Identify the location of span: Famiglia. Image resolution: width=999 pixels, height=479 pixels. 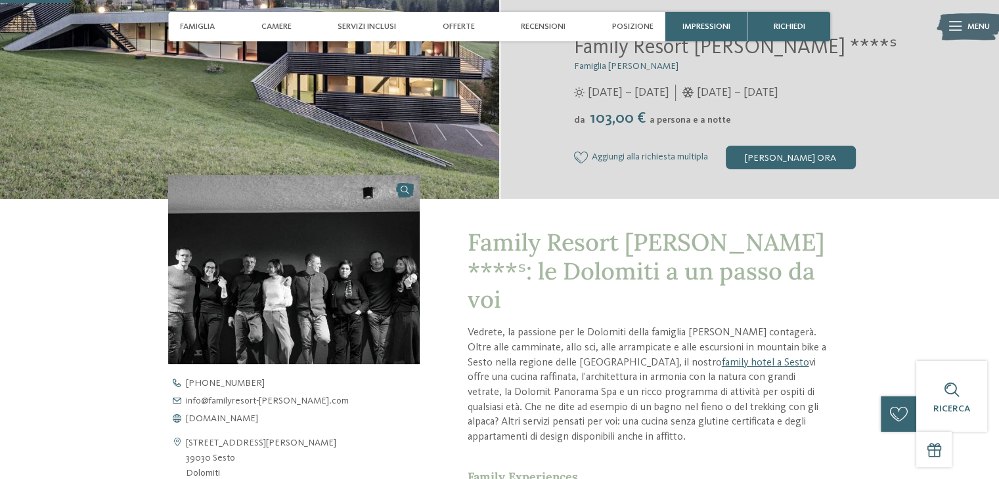
(197, 26).